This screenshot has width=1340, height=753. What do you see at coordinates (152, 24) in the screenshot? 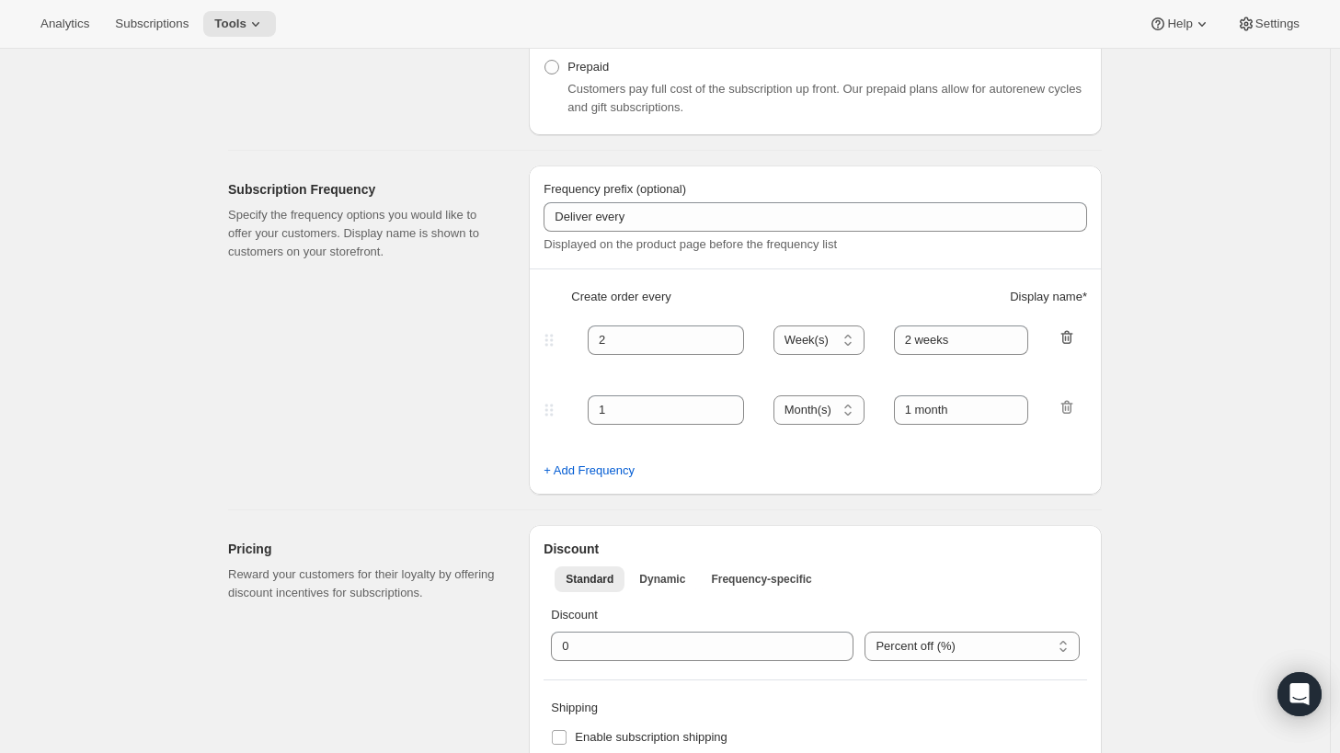
I see `span: Subscriptions` at bounding box center [152, 24].